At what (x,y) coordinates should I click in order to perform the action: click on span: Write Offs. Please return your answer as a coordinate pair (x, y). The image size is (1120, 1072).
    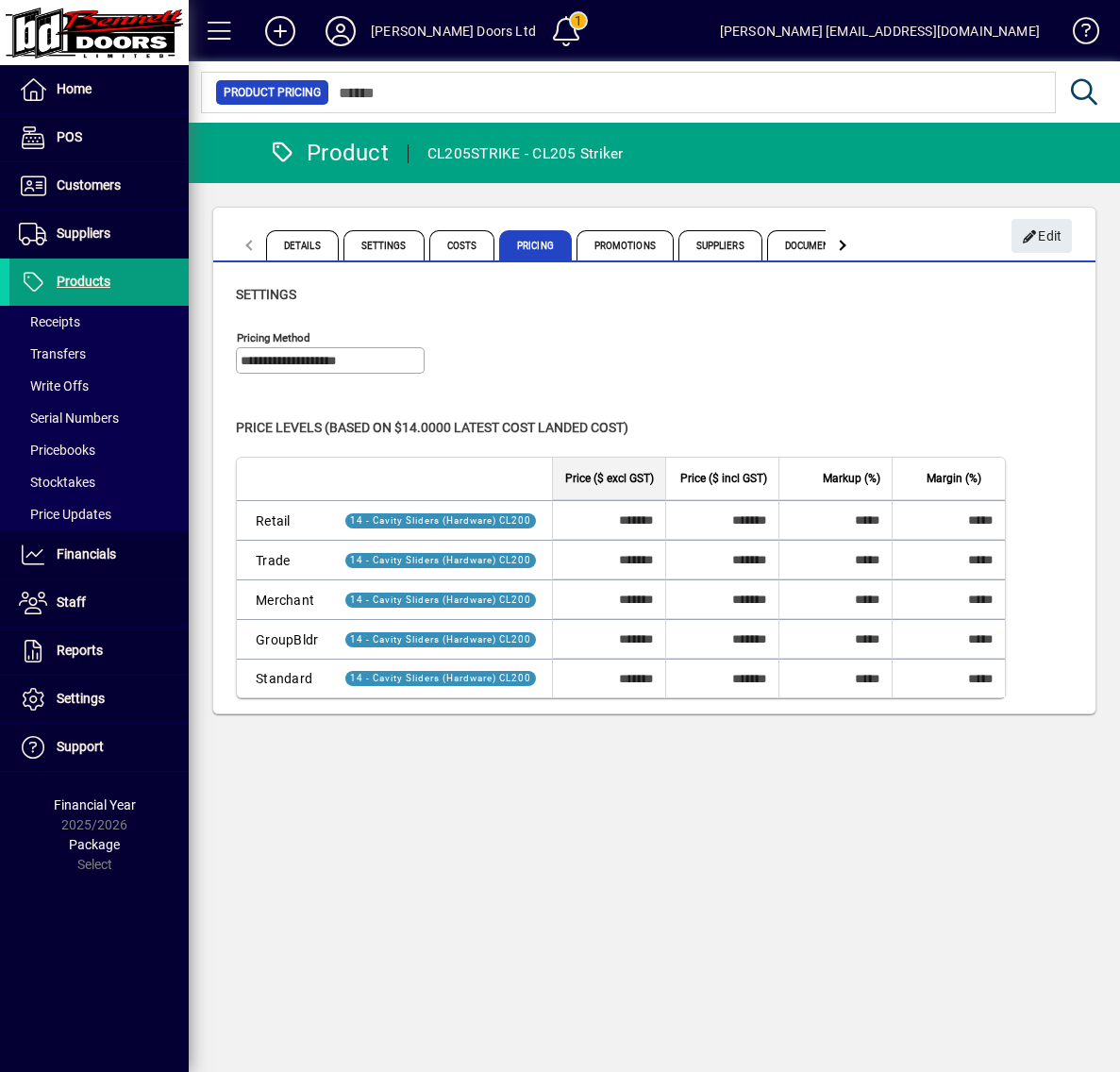
    Looking at the image, I should click on (54, 386).